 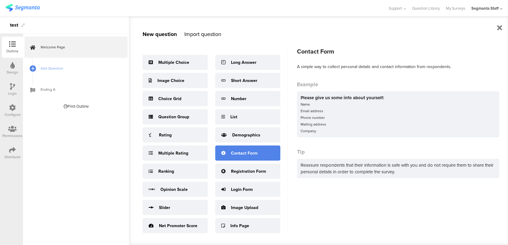 What do you see at coordinates (76, 90) in the screenshot?
I see `a: Ending A` at bounding box center [76, 90].